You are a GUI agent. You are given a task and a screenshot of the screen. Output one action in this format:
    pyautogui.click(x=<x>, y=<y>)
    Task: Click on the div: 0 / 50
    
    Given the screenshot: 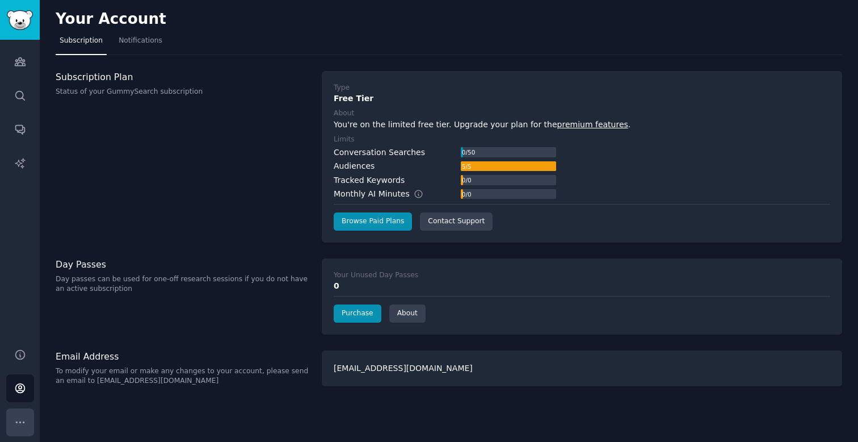 What is the action you would take?
    pyautogui.click(x=468, y=152)
    